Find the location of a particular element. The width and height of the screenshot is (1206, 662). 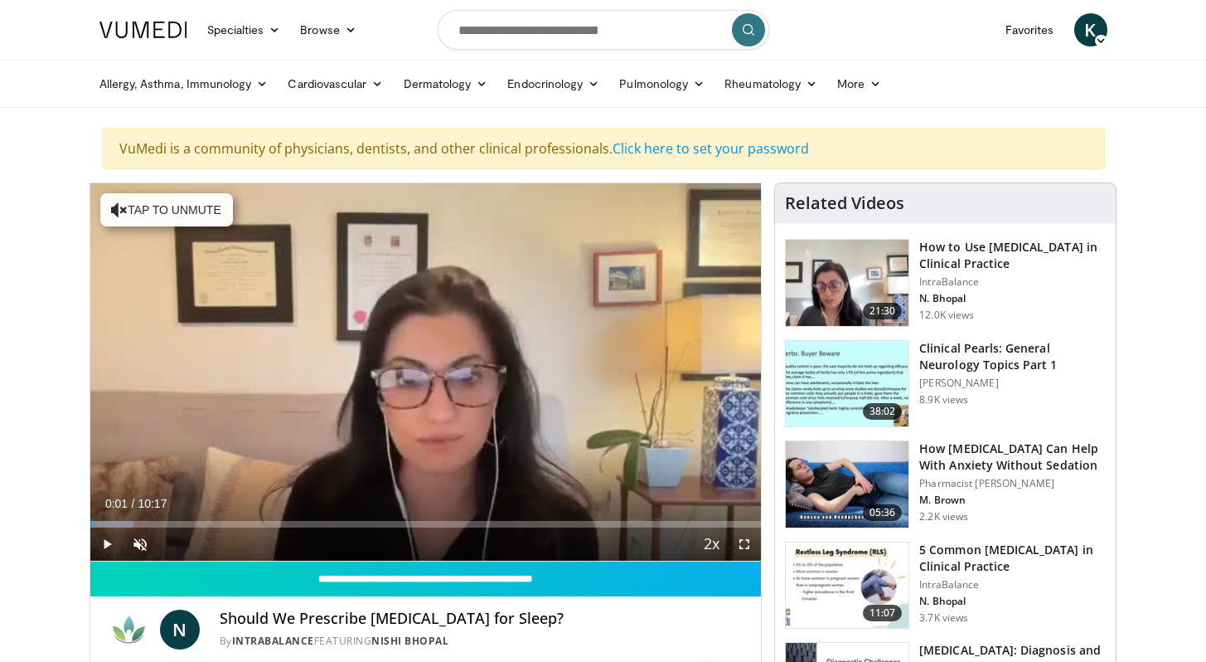

a: Rheumatology is located at coordinates (771, 84).